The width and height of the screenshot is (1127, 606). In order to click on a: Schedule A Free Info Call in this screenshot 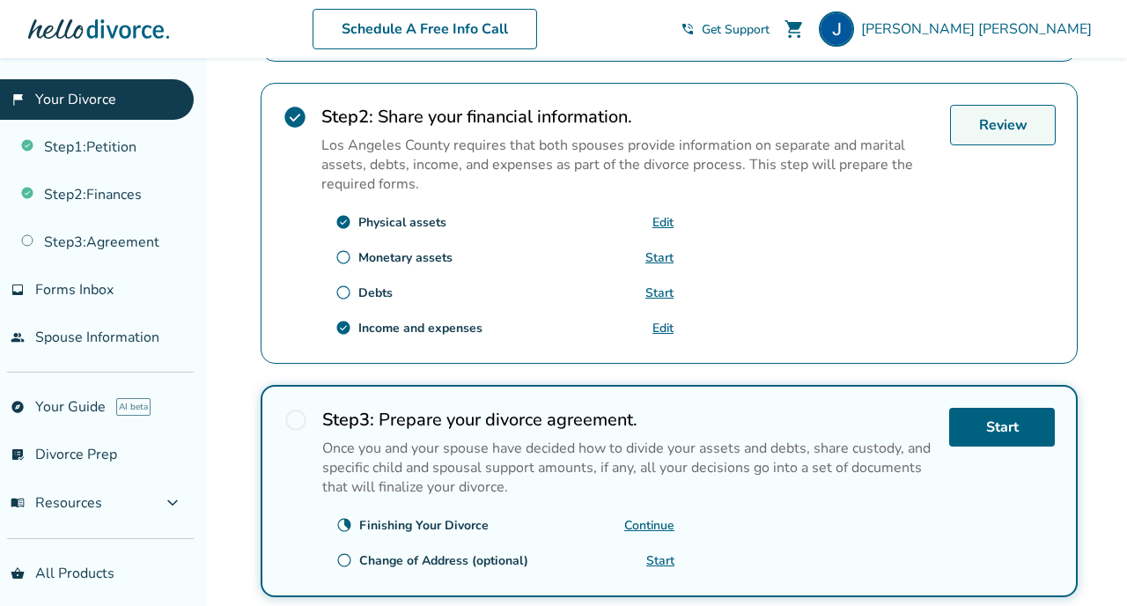, I will do `click(424, 29)`.